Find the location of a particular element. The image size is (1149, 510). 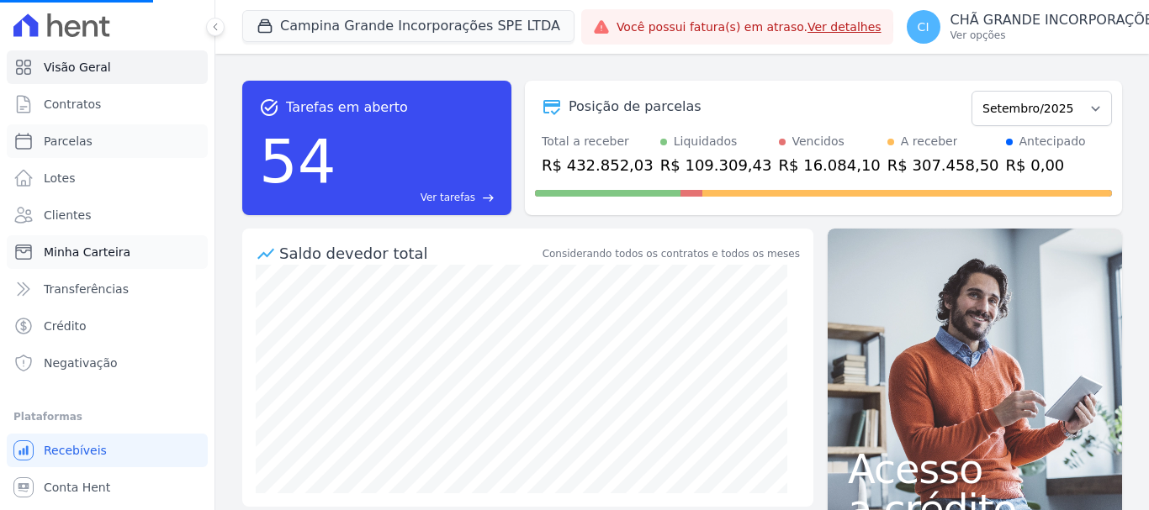

a: Lotes is located at coordinates (107, 178).